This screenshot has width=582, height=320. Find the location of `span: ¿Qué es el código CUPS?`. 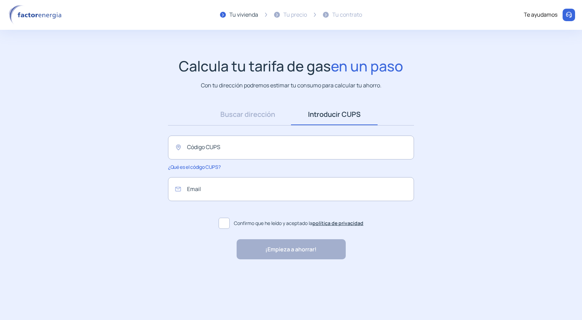

span: ¿Qué es el código CUPS? is located at coordinates (194, 167).